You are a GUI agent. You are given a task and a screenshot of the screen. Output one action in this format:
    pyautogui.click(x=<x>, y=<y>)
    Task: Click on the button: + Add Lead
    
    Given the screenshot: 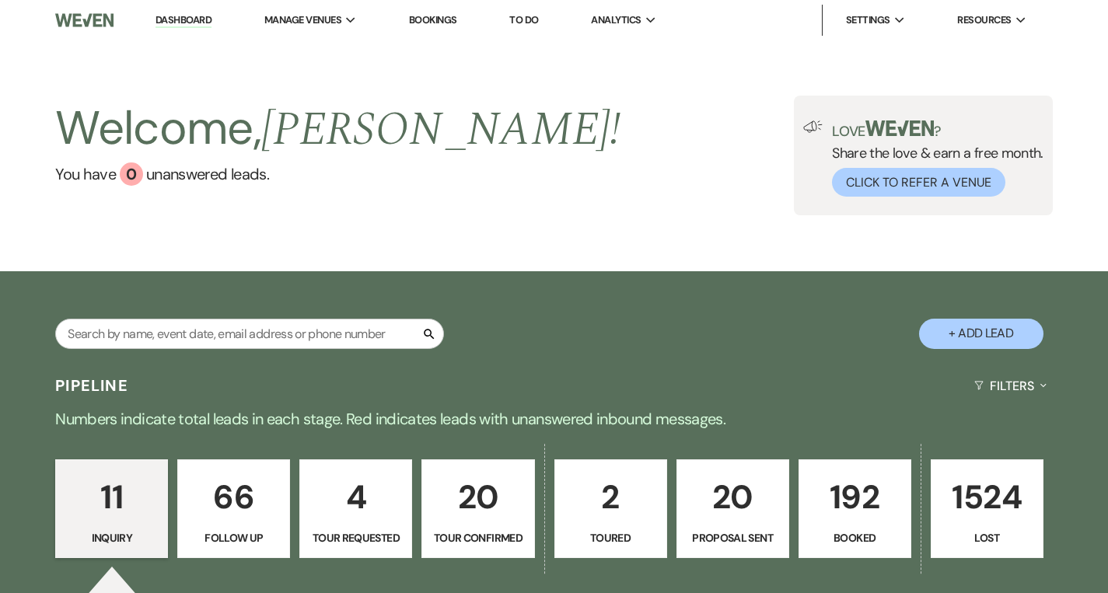 What is the action you would take?
    pyautogui.click(x=981, y=334)
    